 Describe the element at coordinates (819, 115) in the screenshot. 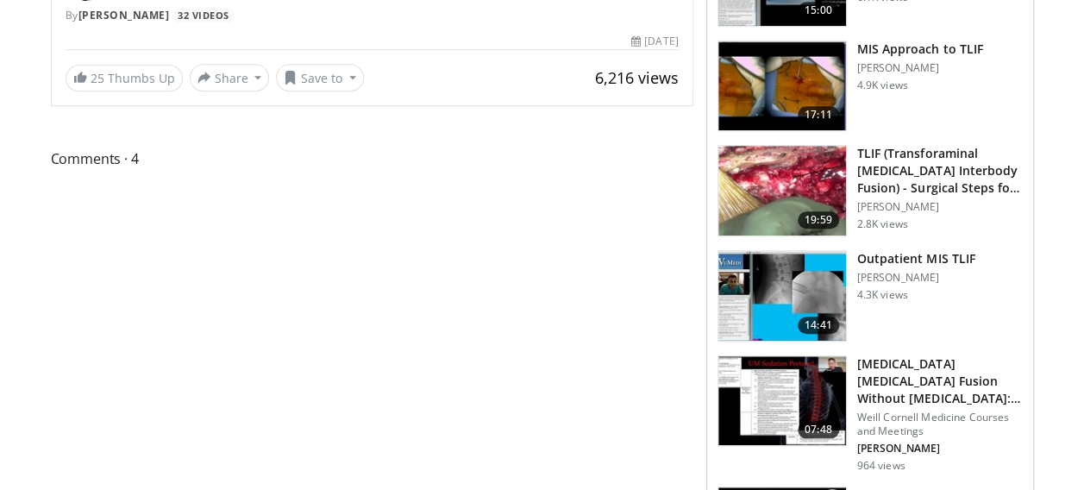

I see `span: 17:11` at that location.